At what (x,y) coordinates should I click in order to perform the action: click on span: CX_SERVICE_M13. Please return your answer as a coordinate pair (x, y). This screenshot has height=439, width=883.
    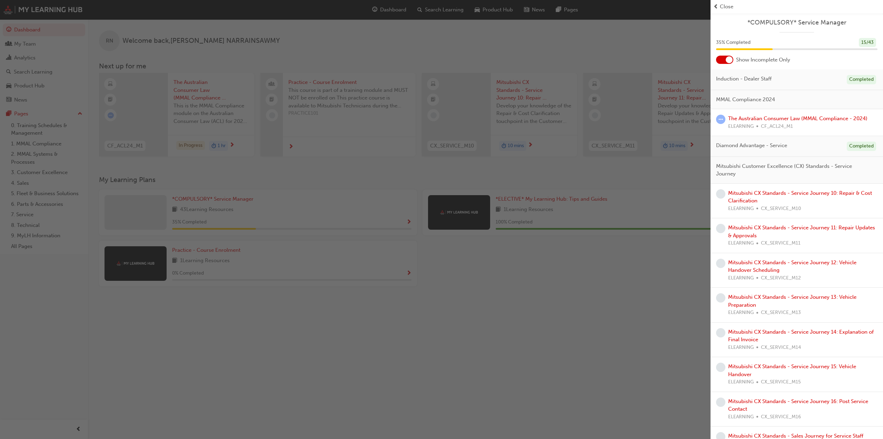
    Looking at the image, I should click on (781, 312).